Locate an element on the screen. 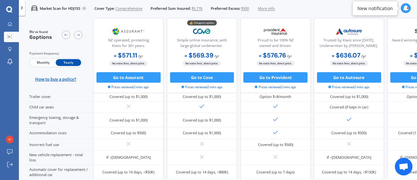 The width and height of the screenshot is (417, 180). span: 6 options is located at coordinates (41, 37).